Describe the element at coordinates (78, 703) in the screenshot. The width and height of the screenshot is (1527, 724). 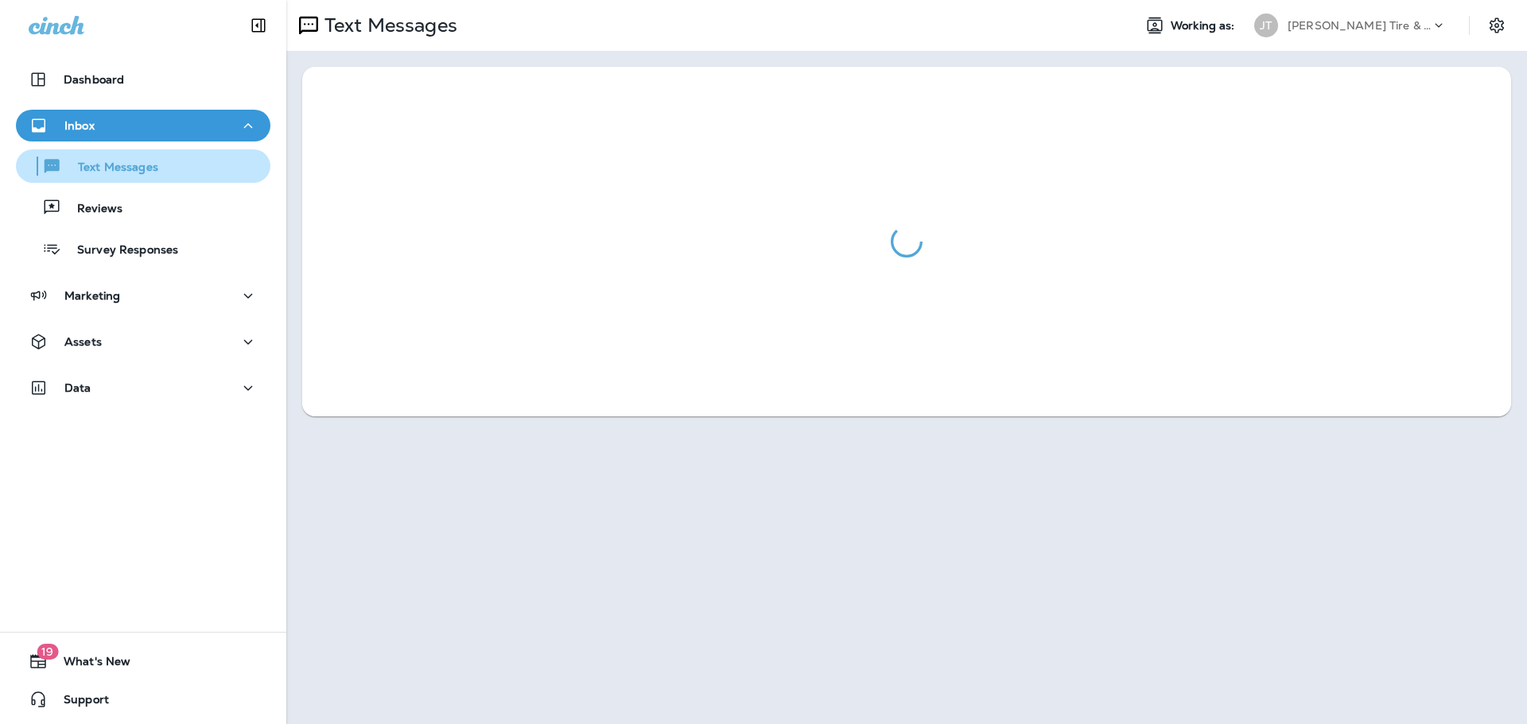
I see `span: Support` at that location.